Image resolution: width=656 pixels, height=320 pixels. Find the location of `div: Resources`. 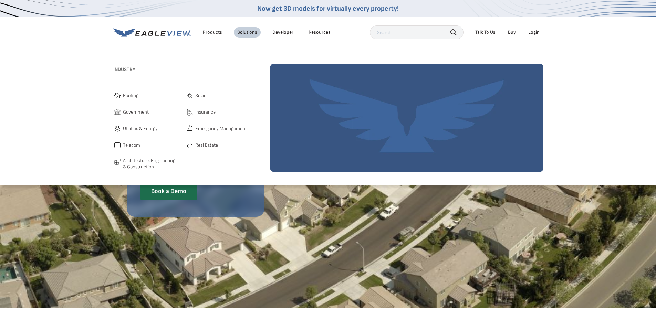

div: Resources is located at coordinates (319, 32).